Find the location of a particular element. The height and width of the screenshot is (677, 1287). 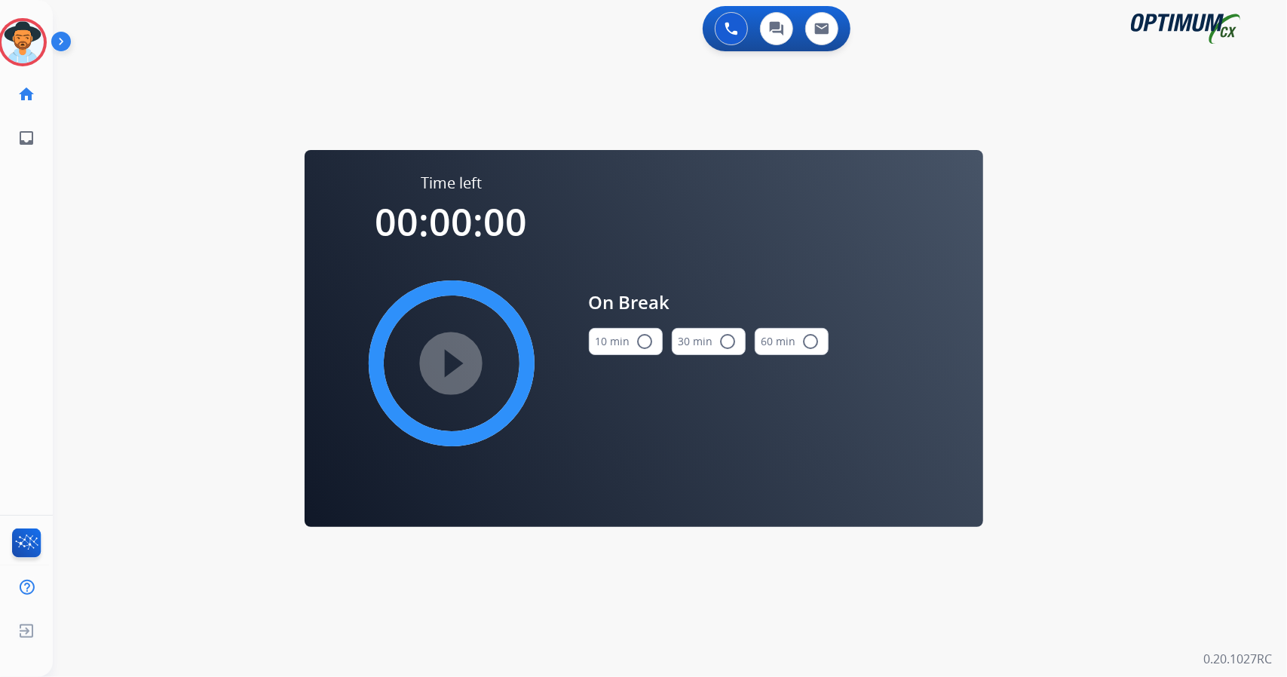

p: 0.20.1027RC is located at coordinates (1237, 659).